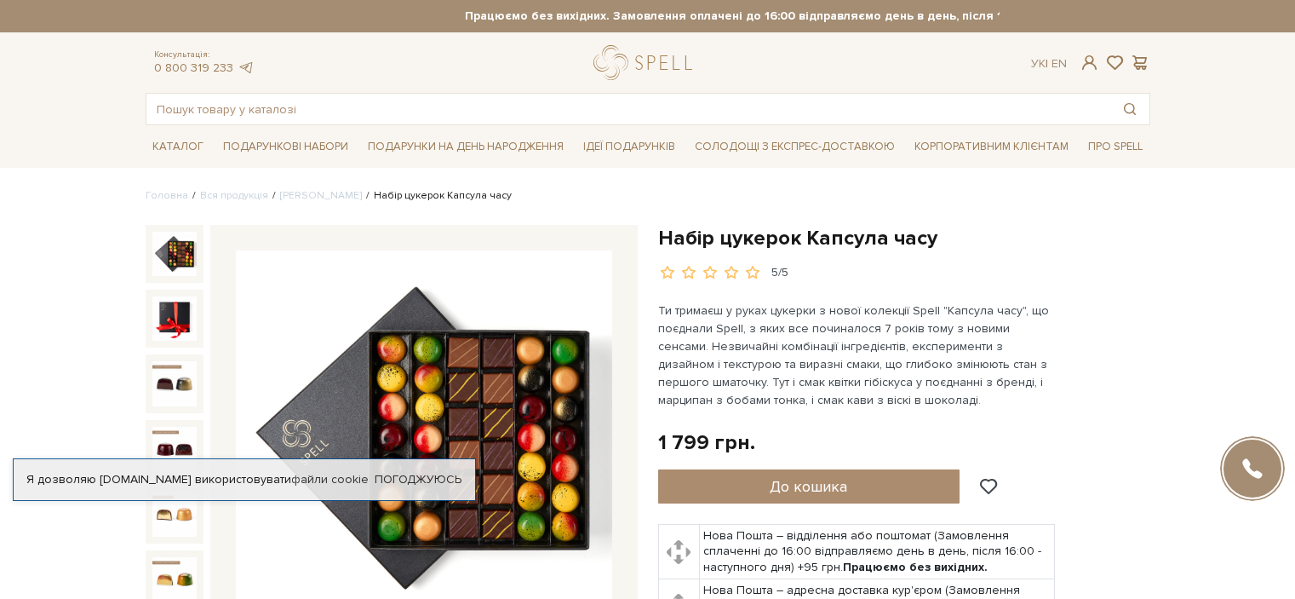  I want to click on a: Головна, so click(167, 195).